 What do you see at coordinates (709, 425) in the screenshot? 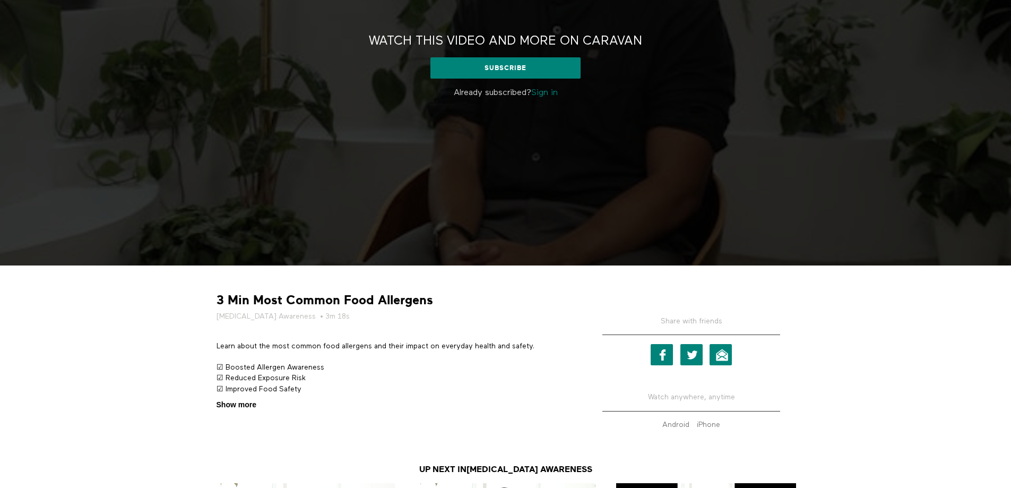
I see `strong: iPhone` at bounding box center [709, 425].